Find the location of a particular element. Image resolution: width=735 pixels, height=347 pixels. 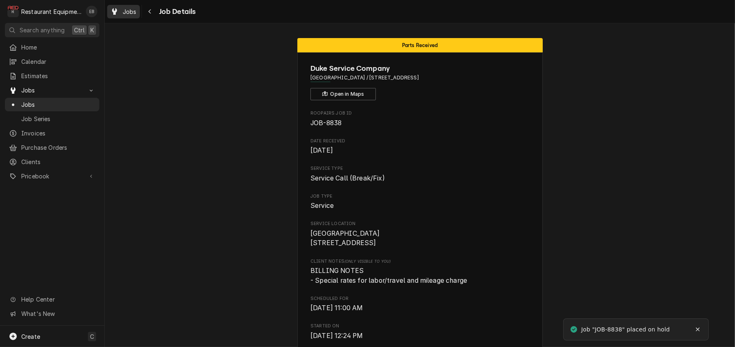

div: Emily Bird's Avatar is located at coordinates (92, 11).